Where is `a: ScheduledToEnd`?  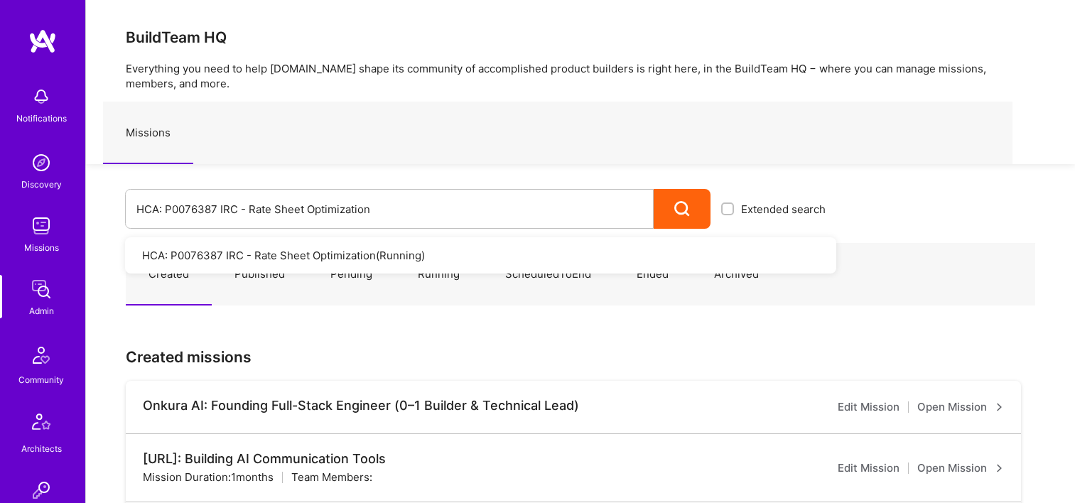
a: ScheduledToEnd is located at coordinates (548, 274).